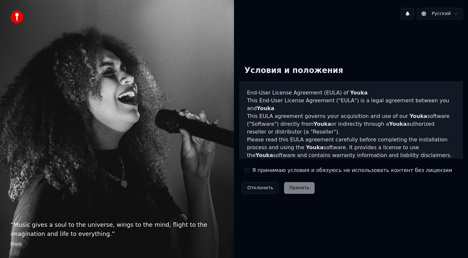 The image size is (468, 258). I want to click on p: “ Music gives a soul to the universe, wings to the mind, flight to the imagination and life to ev..., so click(117, 229).